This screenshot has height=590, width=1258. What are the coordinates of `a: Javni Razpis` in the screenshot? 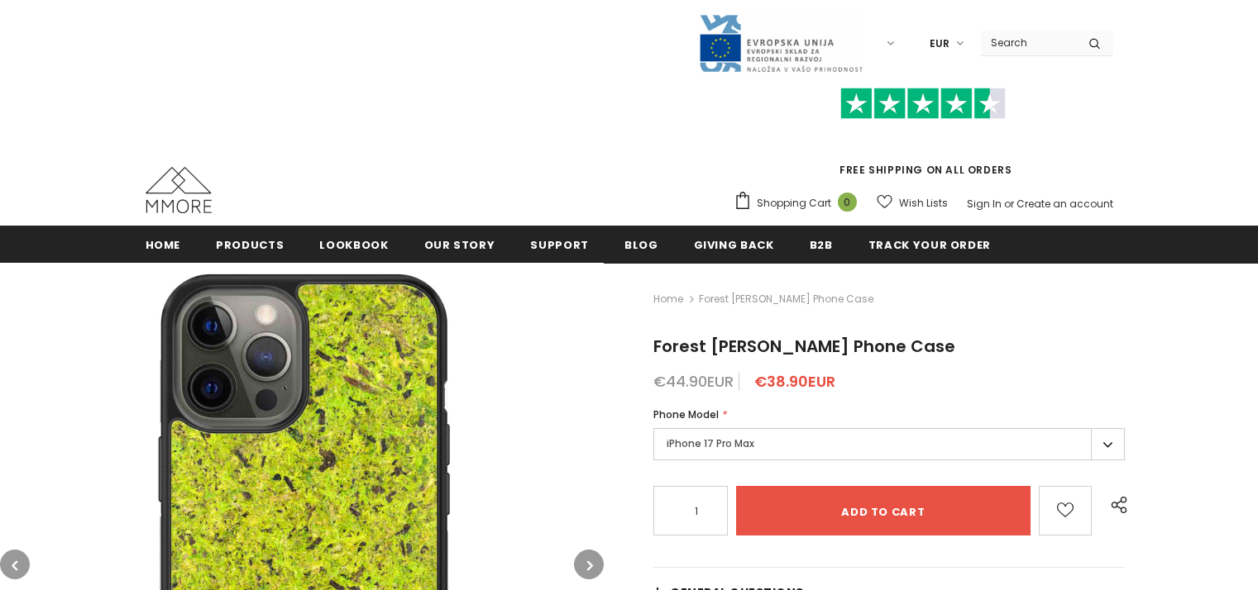 It's located at (780, 42).